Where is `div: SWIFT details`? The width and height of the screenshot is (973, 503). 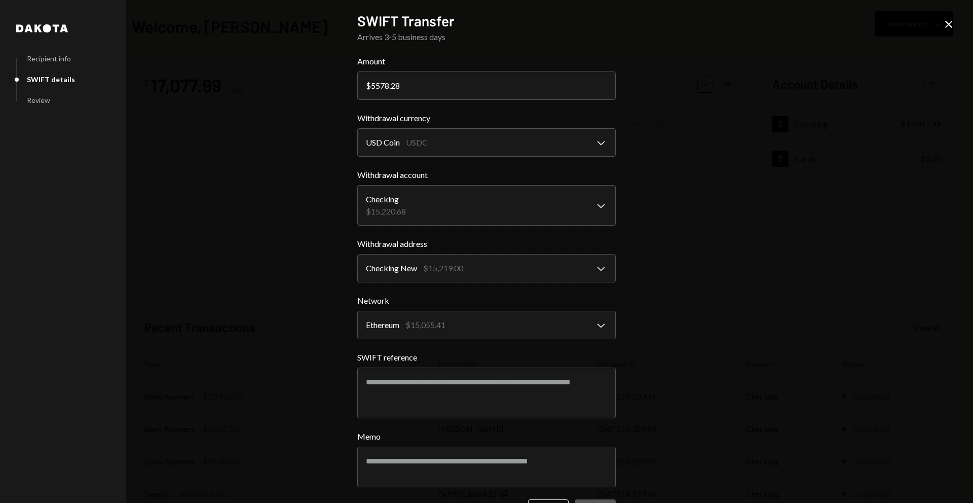 div: SWIFT details is located at coordinates (51, 79).